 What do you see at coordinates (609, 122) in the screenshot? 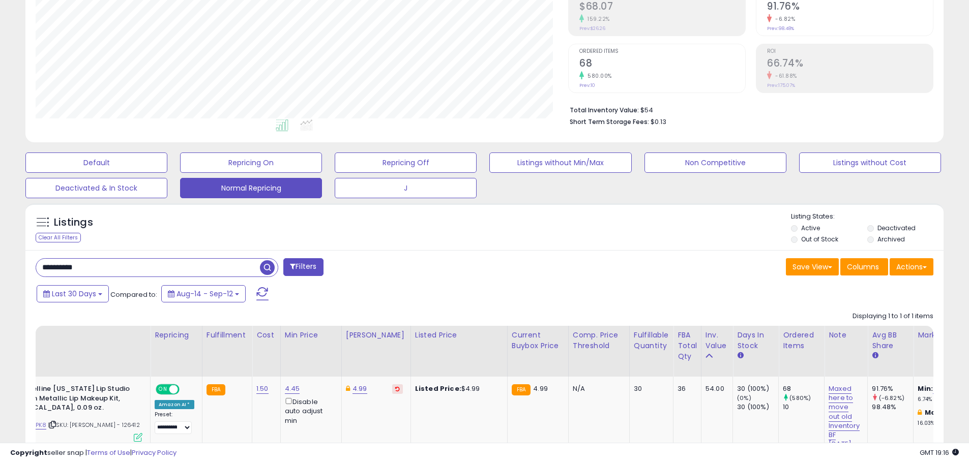
I see `b: Short Term Storage Fees:` at bounding box center [609, 122].